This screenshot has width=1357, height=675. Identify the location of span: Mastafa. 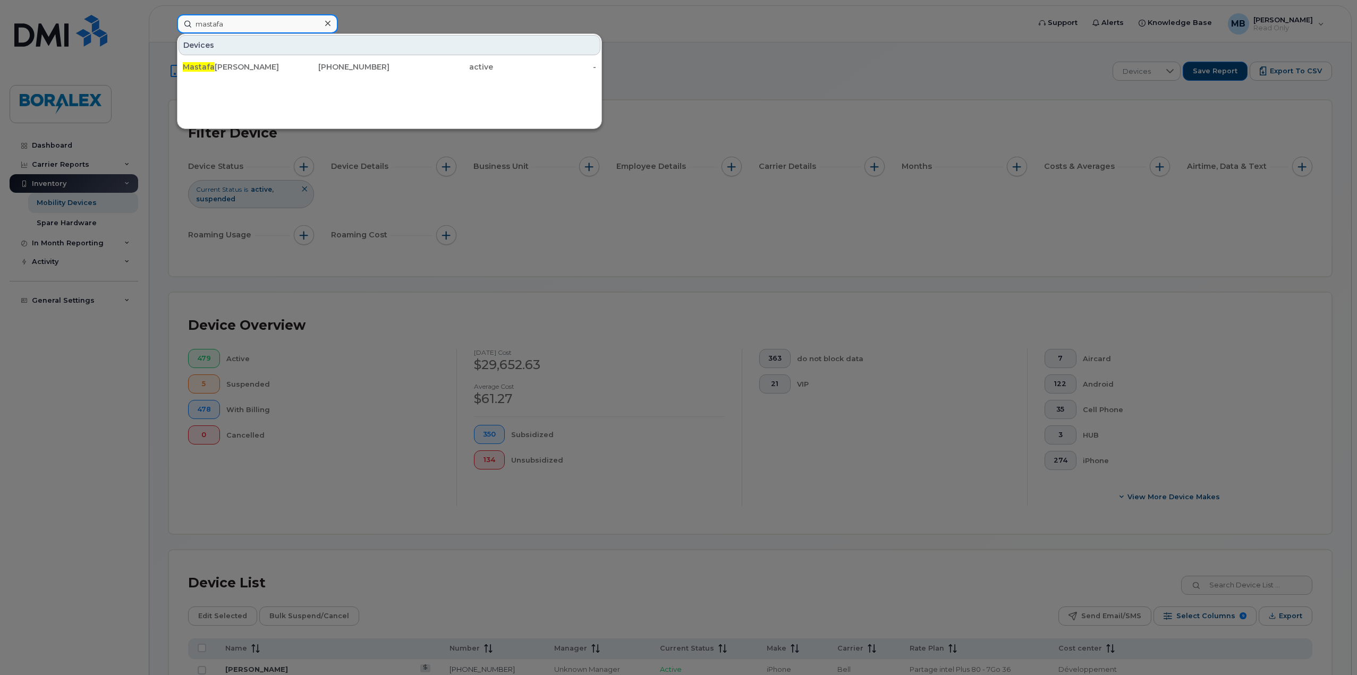
(199, 67).